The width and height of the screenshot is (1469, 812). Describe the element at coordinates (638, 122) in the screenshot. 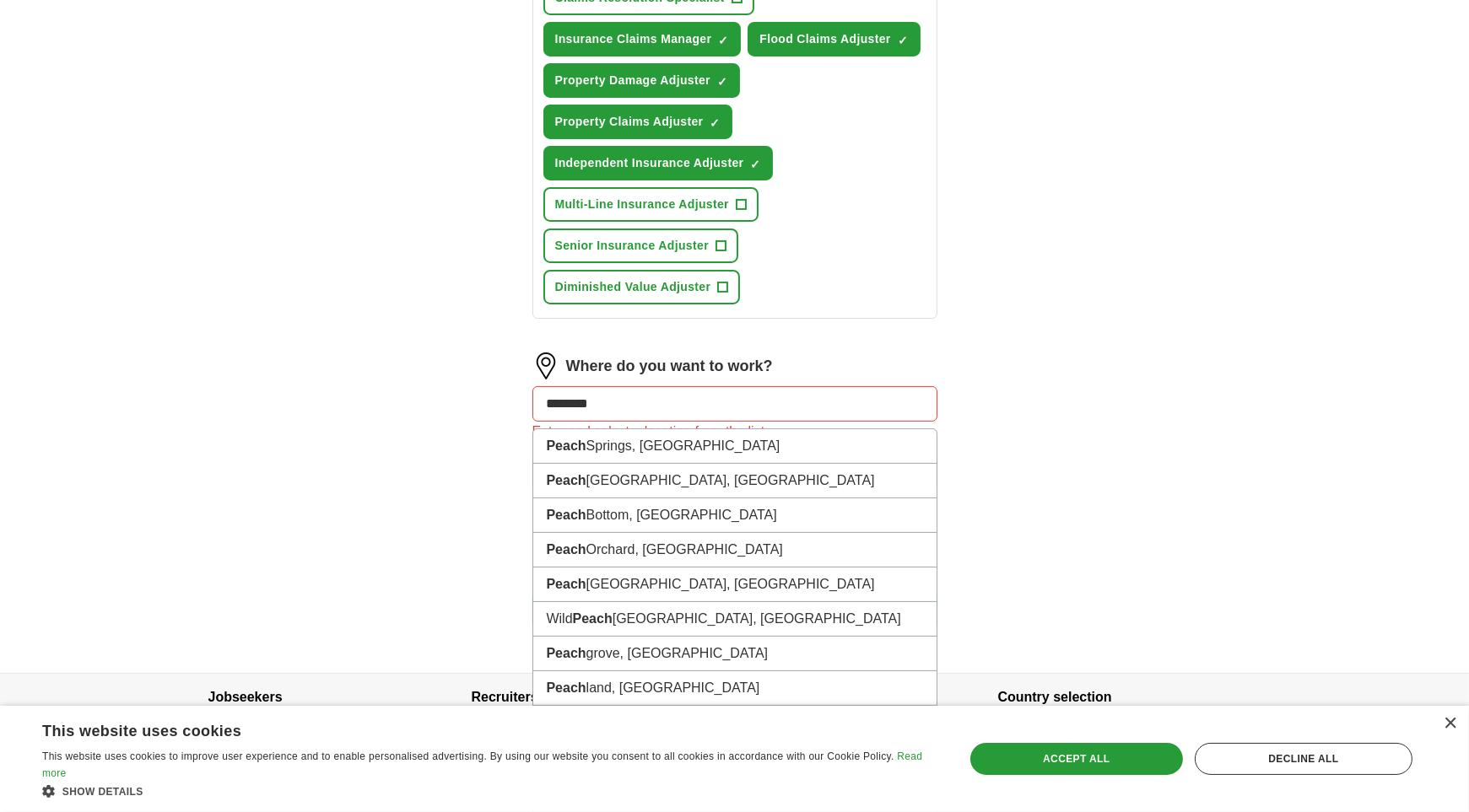

I see `button: Property Claims Adjuster✓` at that location.